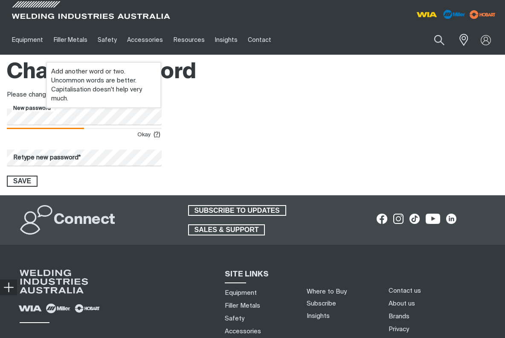 Image resolution: width=505 pixels, height=338 pixels. What do you see at coordinates (259, 40) in the screenshot?
I see `a: Contact` at bounding box center [259, 40].